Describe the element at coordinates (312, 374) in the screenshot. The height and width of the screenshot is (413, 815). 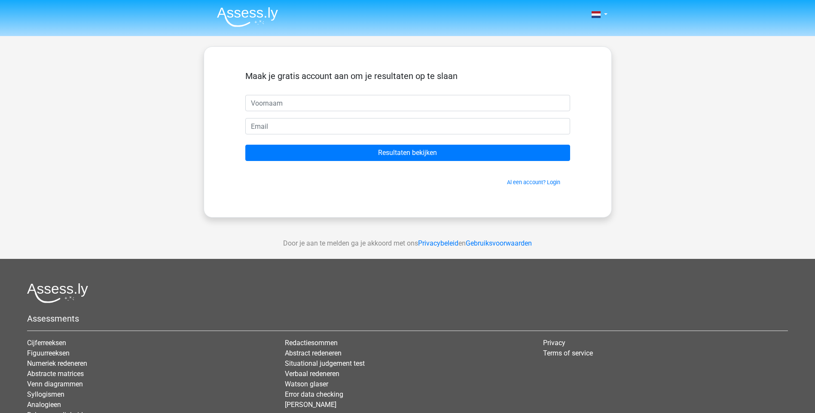
I see `a: Verbaal redeneren` at that location.